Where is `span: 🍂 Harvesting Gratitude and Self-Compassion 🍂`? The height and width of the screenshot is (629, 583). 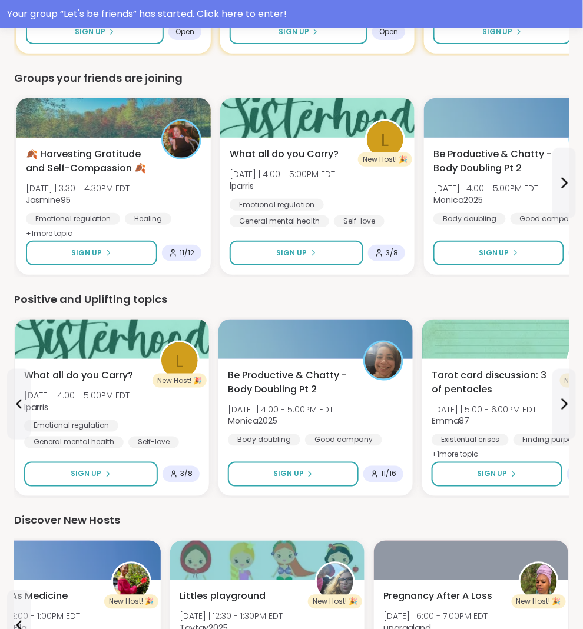 span: 🍂 Harvesting Gratitude and Self-Compassion 🍂 is located at coordinates (87, 161).